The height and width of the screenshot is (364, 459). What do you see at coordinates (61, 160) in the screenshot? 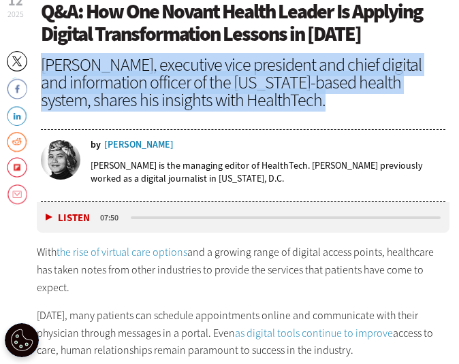
I see `img: Teta-Alim` at bounding box center [61, 160].